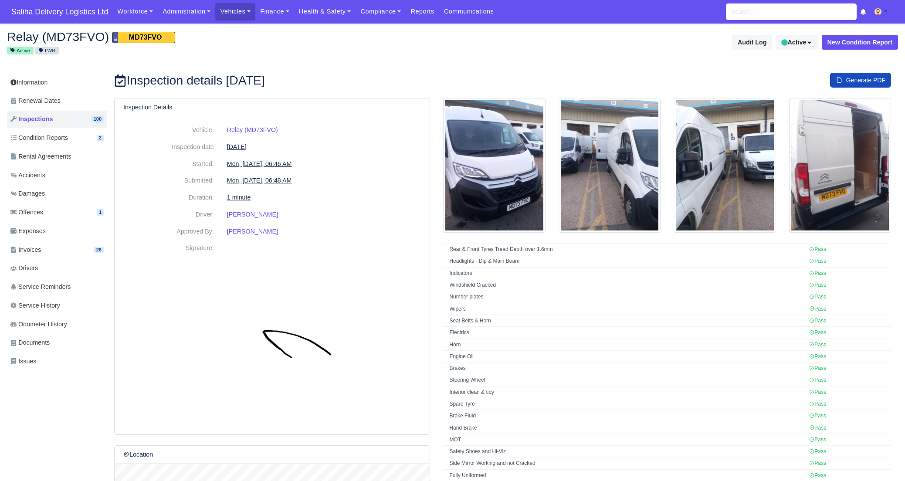  I want to click on div: Signature:, so click(169, 331).